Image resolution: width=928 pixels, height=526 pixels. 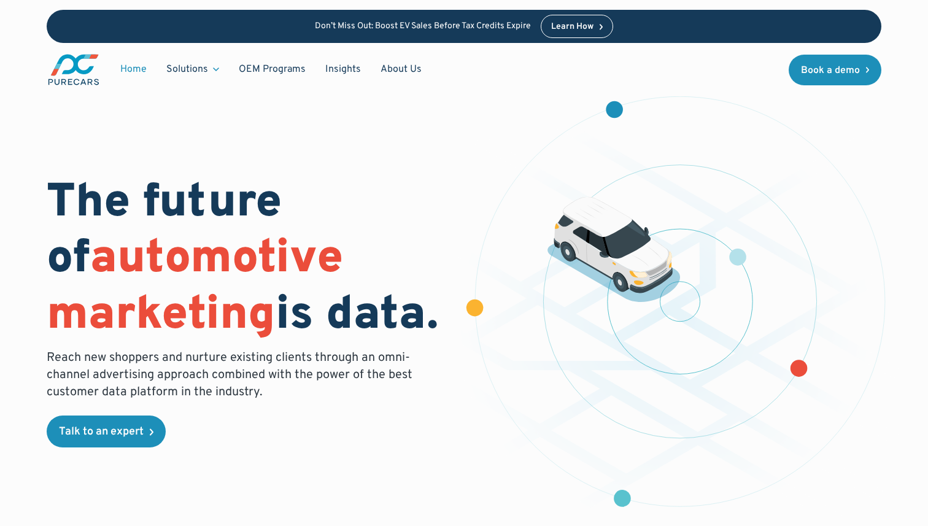 I want to click on h1: The future of is data., so click(x=248, y=260).